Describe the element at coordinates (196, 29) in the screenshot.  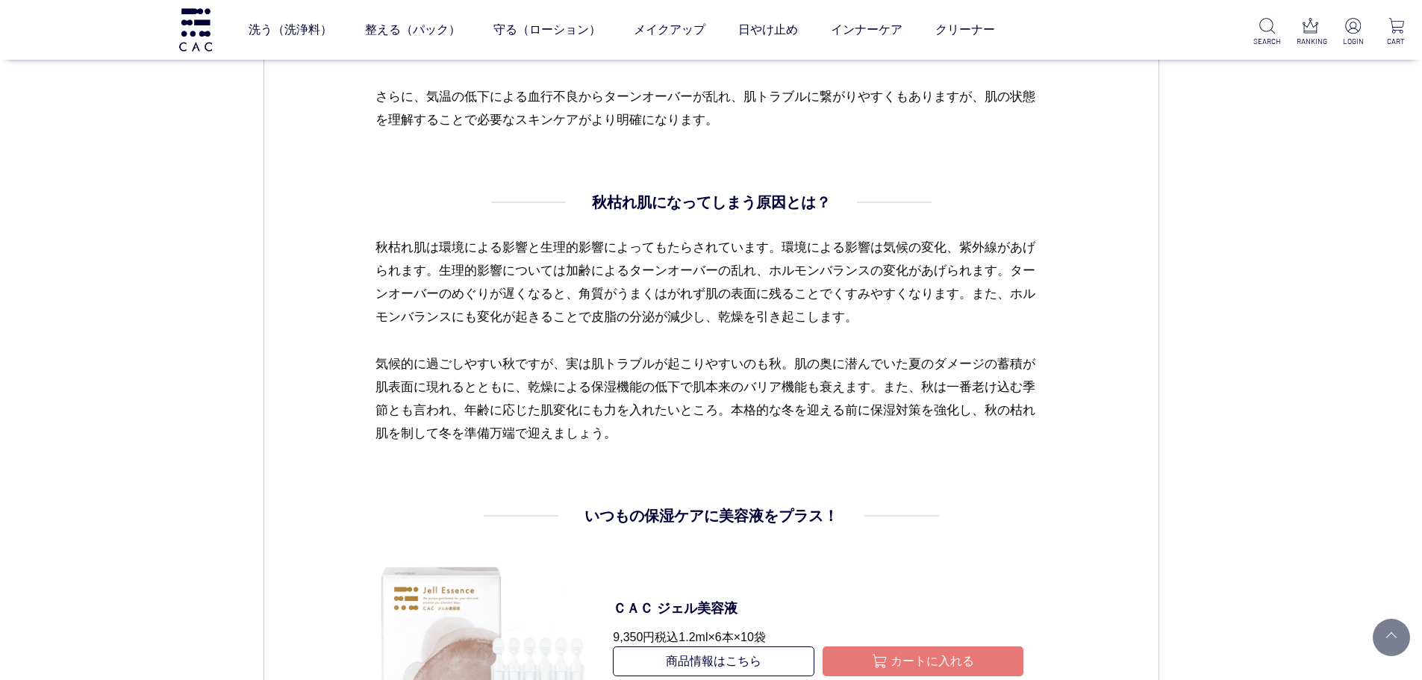
I see `img: logo` at that location.